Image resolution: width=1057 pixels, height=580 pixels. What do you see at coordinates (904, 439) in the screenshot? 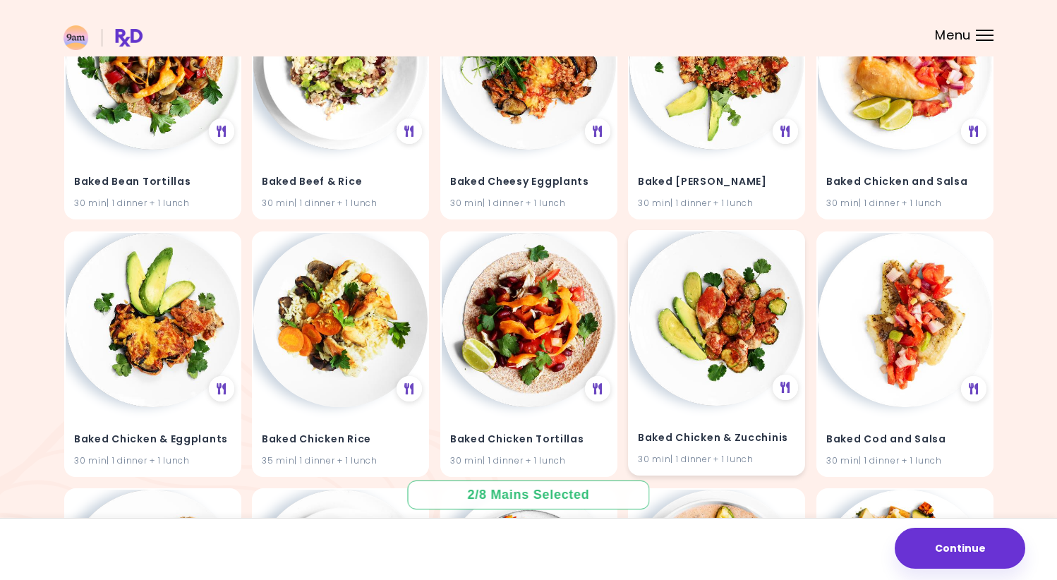
I see `h4: Baked Cod and Salsa` at bounding box center [904, 439].